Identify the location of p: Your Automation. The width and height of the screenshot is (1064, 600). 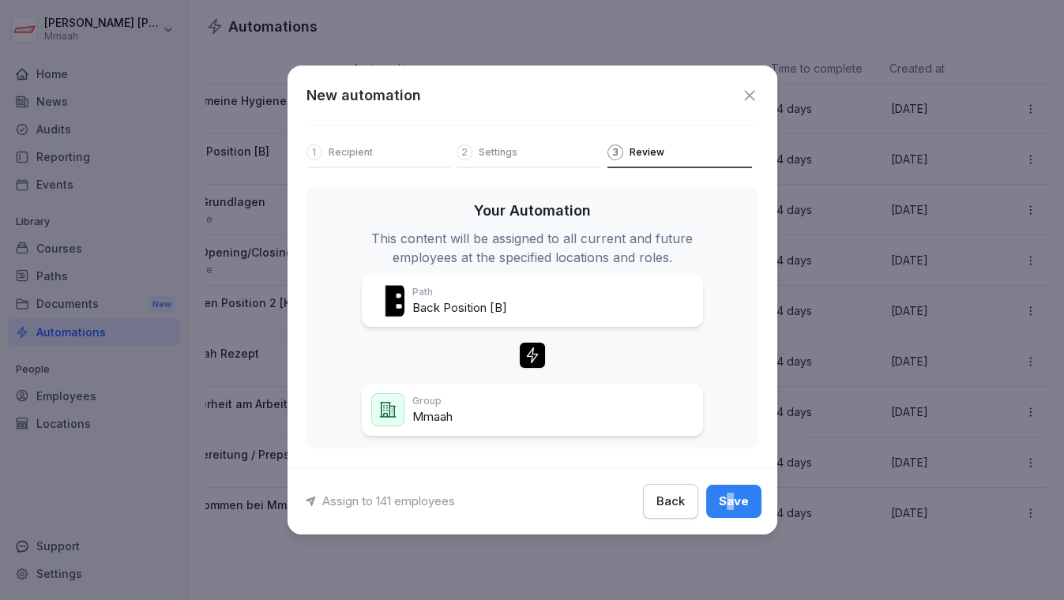
(532, 210).